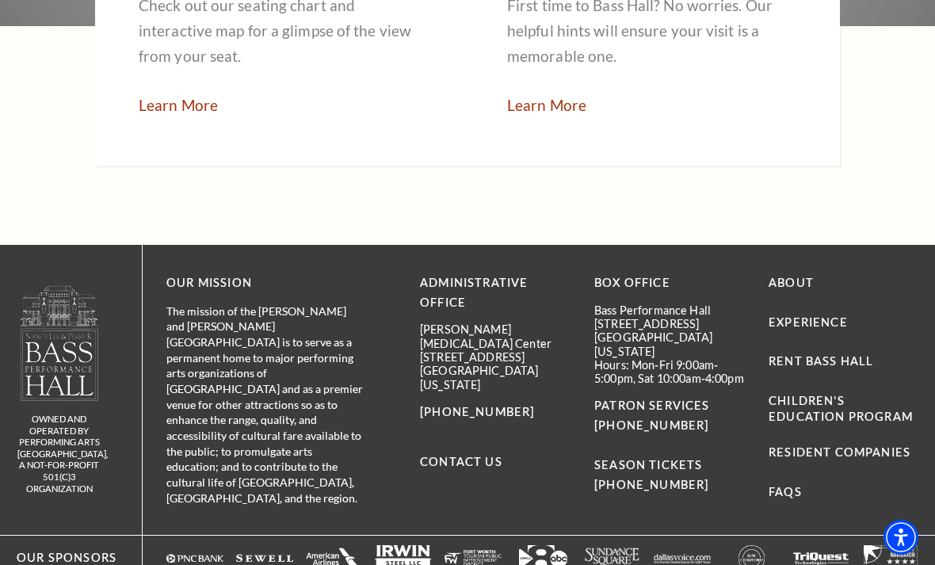 Image resolution: width=935 pixels, height=565 pixels. I want to click on p: Bass Performance Hall, so click(670, 310).